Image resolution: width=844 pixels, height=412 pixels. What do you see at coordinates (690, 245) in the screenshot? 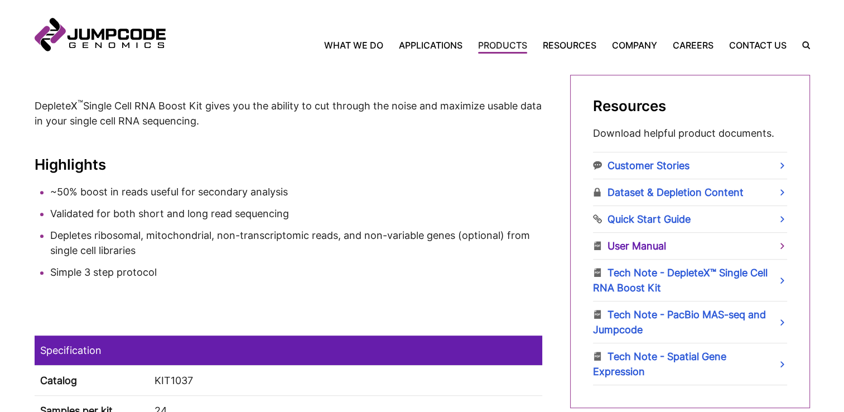
I see `a: User Manual` at bounding box center [690, 245].